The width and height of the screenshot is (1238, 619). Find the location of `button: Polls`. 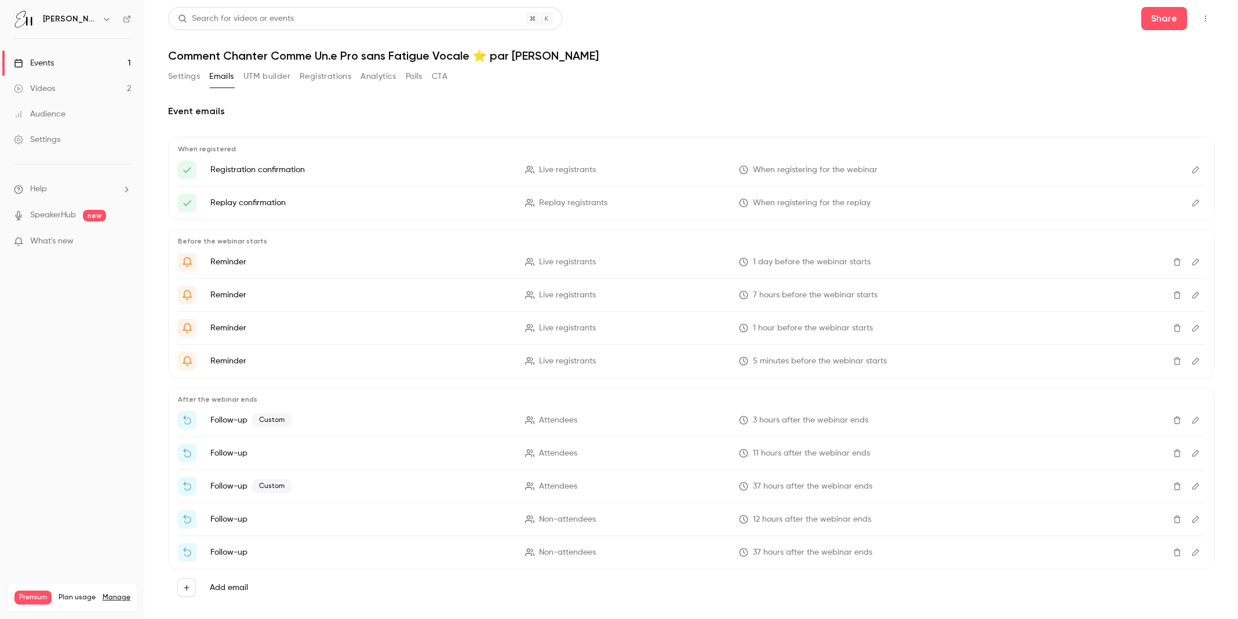

button: Polls is located at coordinates (414, 77).